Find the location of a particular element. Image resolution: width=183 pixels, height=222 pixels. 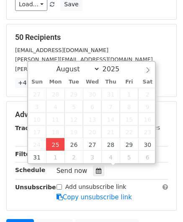

span: September 2, 2025 is located at coordinates (74, 157).